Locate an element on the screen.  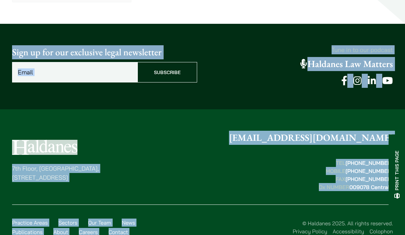
a: Haldanes Law Matters is located at coordinates (347, 64).